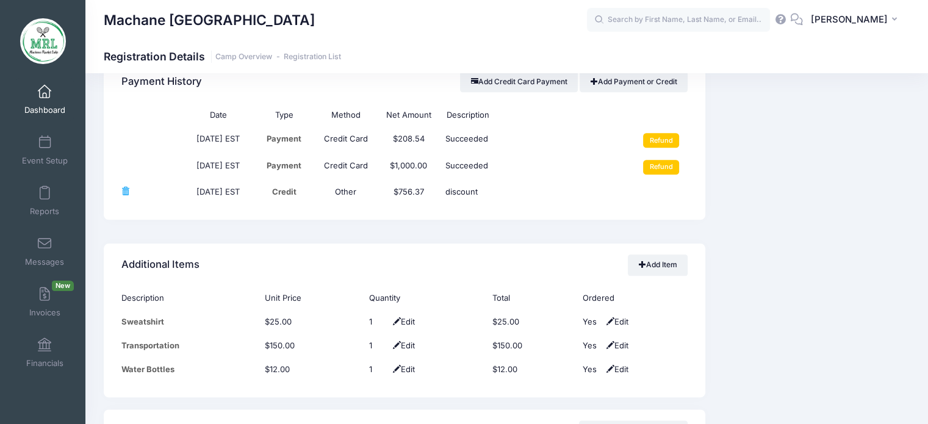 This screenshot has height=424, width=928. What do you see at coordinates (45, 150) in the screenshot?
I see `a: Event Setup` at bounding box center [45, 150].